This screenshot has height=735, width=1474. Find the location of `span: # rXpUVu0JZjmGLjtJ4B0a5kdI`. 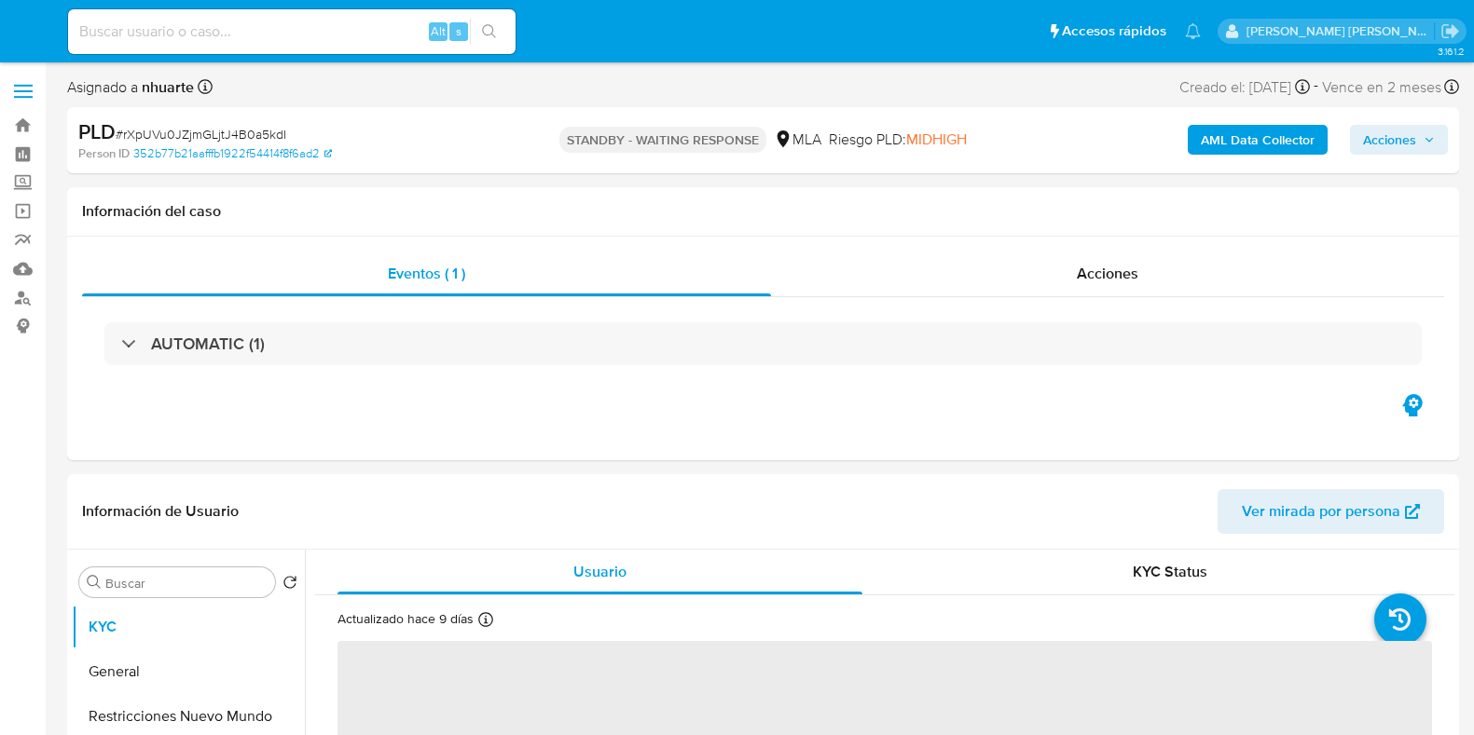

span: # rXpUVu0JZjmGLjtJ4B0a5kdI is located at coordinates (200, 134).